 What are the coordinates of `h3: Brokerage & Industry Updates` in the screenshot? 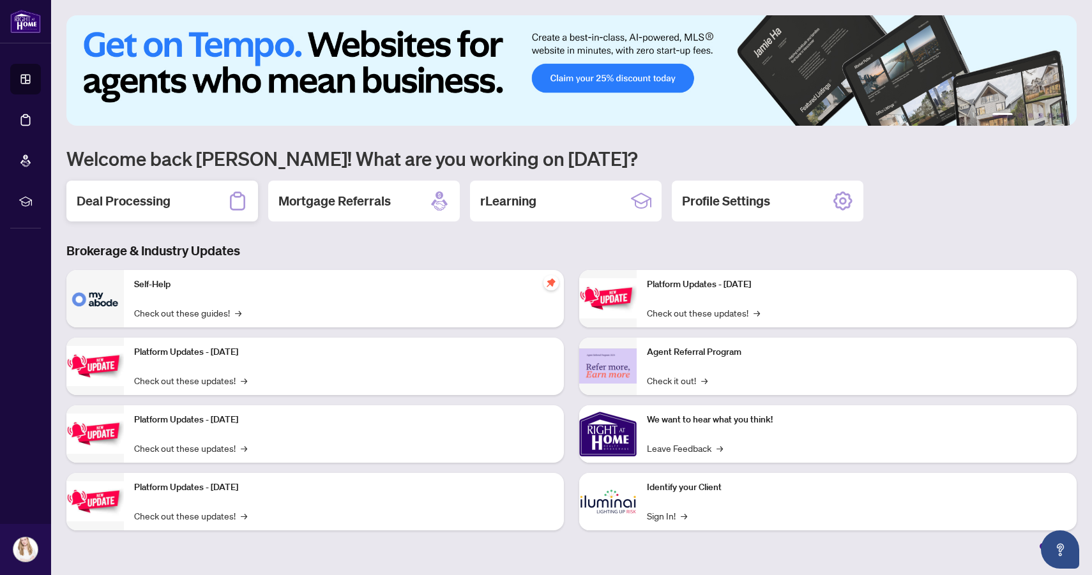 It's located at (571, 251).